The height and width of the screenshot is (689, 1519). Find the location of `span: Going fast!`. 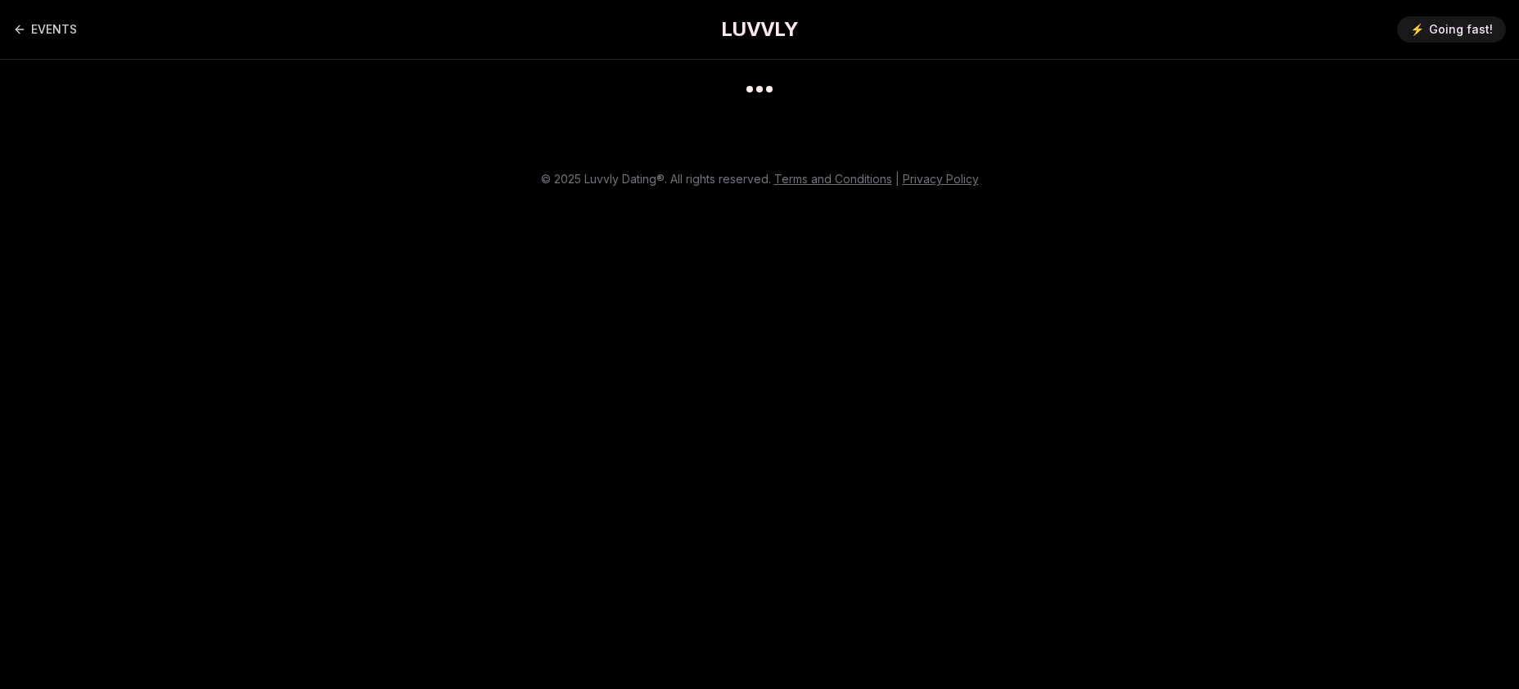

span: Going fast! is located at coordinates (1461, 29).